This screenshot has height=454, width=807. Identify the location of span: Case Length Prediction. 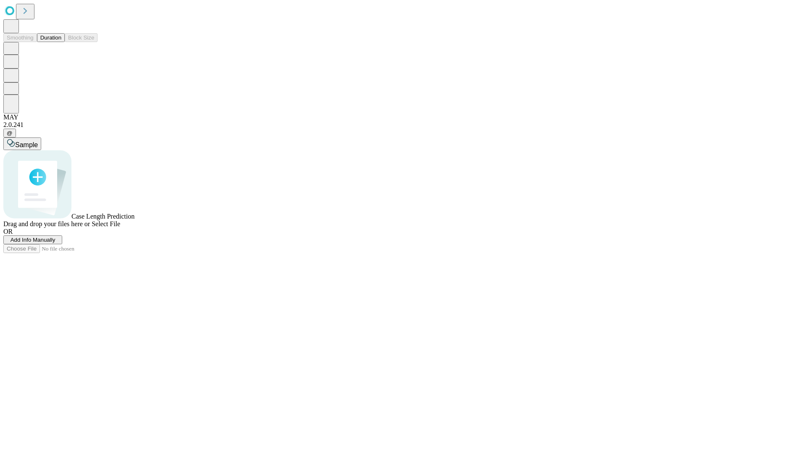
(103, 216).